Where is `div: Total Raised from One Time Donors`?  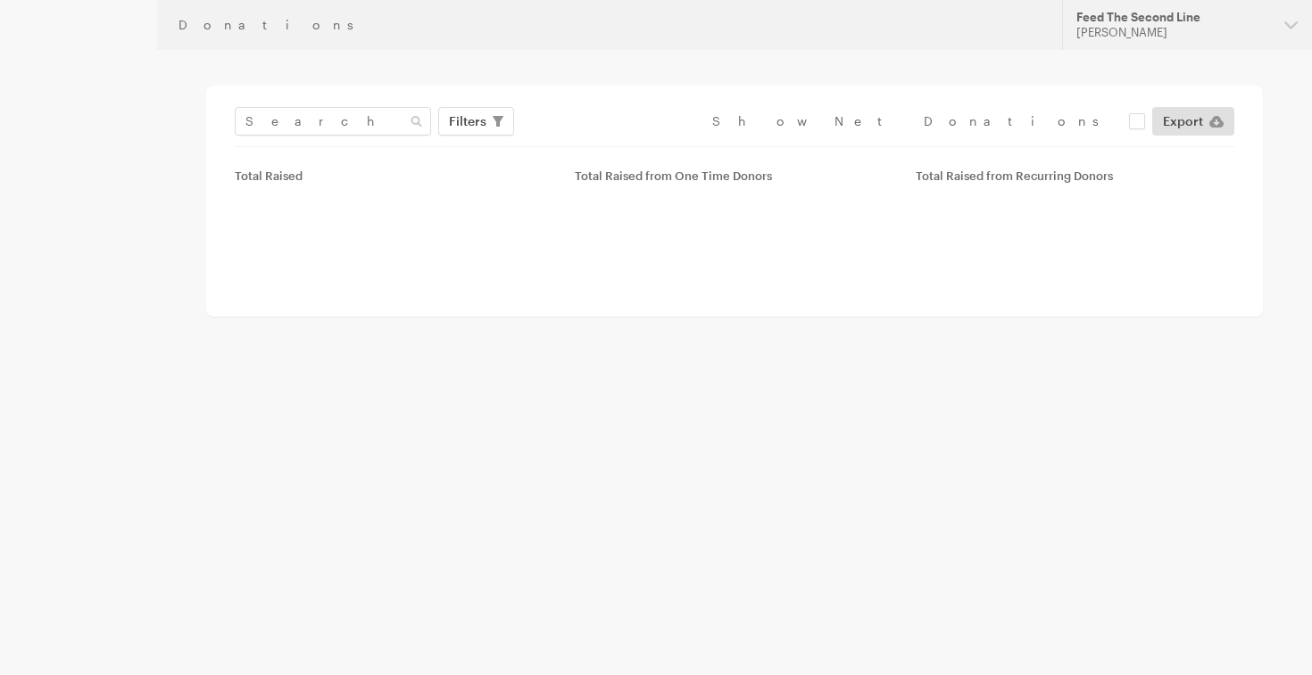
div: Total Raised from One Time Donors is located at coordinates (733, 176).